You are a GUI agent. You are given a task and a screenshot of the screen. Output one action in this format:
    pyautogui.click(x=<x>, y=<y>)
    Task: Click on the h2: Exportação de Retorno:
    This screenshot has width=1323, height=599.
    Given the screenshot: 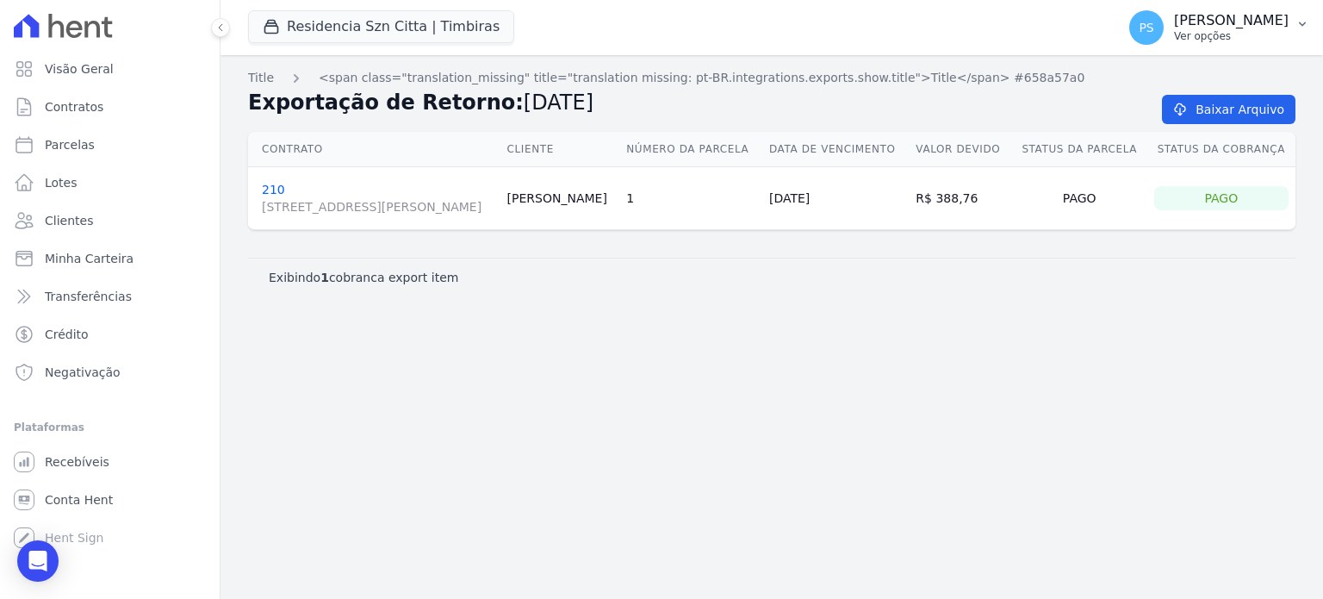 What is the action you would take?
    pyautogui.click(x=691, y=102)
    